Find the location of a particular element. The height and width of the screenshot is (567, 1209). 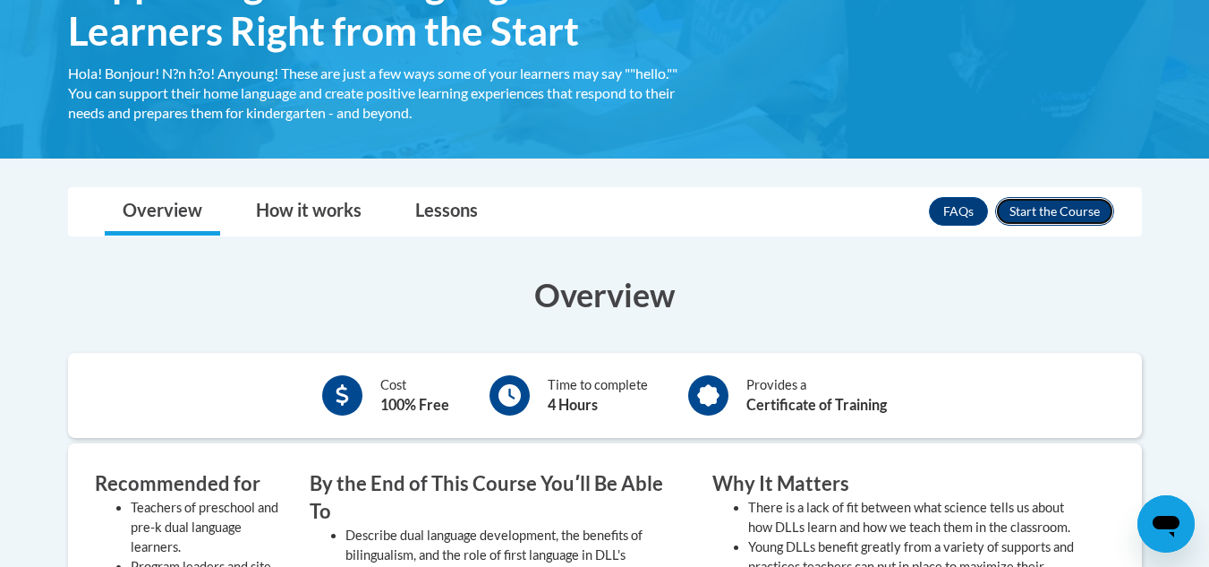

b: 4 Hours is located at coordinates (573, 404).